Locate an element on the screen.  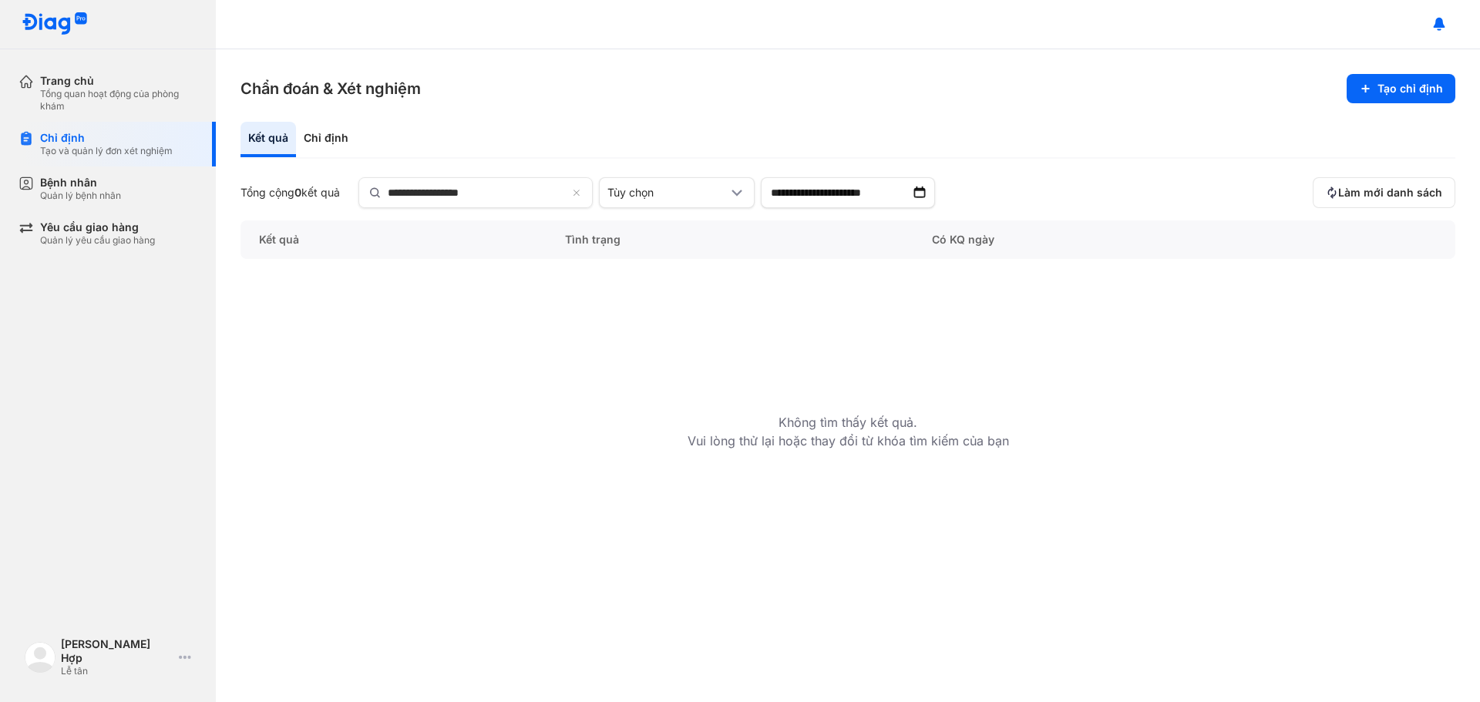
button: Làm mới danh sách is located at coordinates (1384, 193).